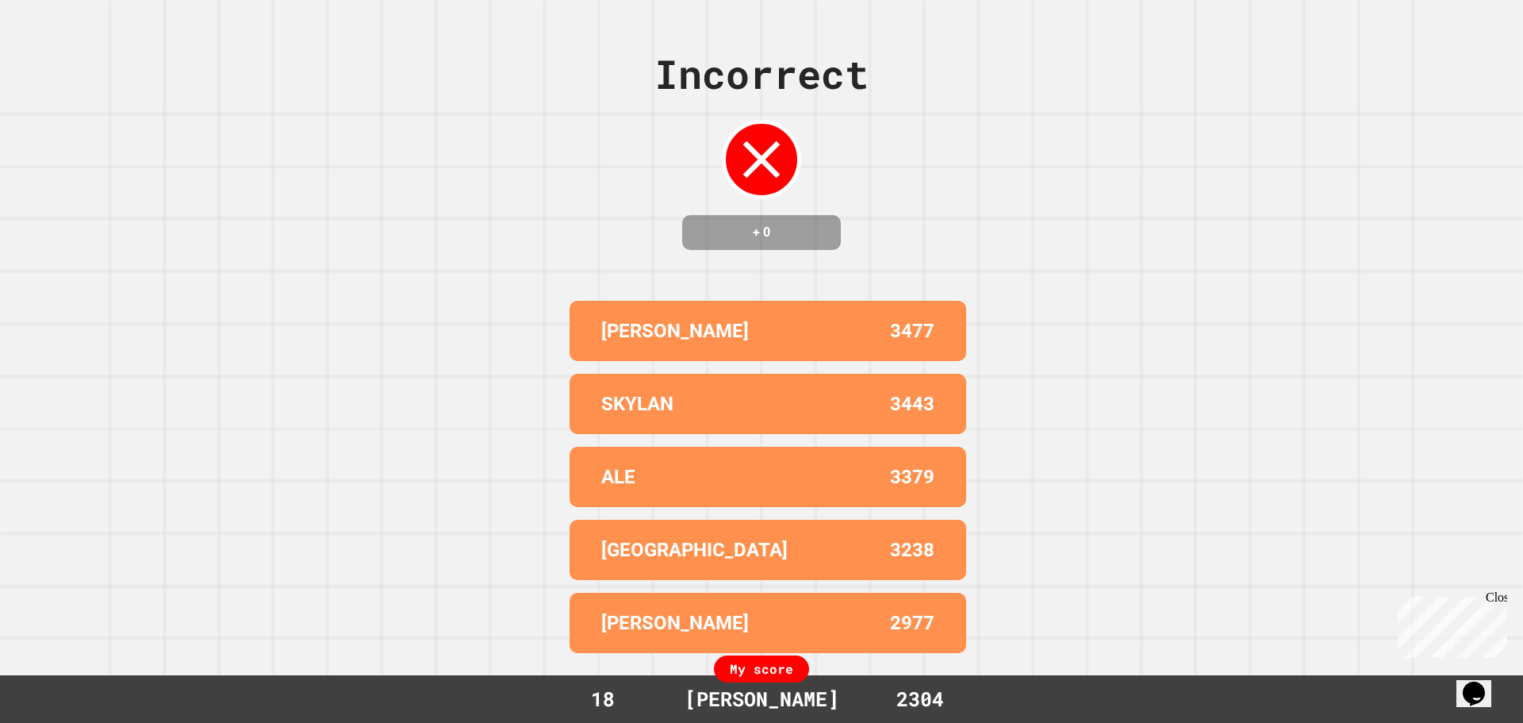  Describe the element at coordinates (912, 331) in the screenshot. I see `p: 3477` at that location.